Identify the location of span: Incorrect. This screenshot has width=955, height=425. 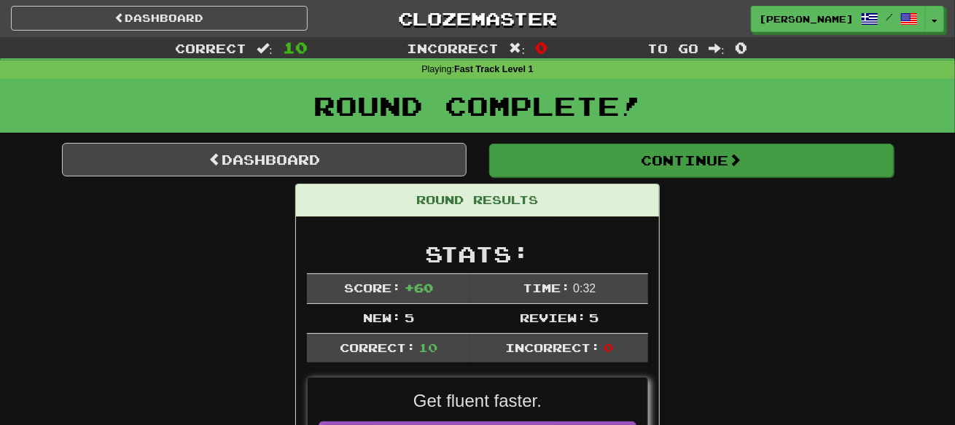
(453, 48).